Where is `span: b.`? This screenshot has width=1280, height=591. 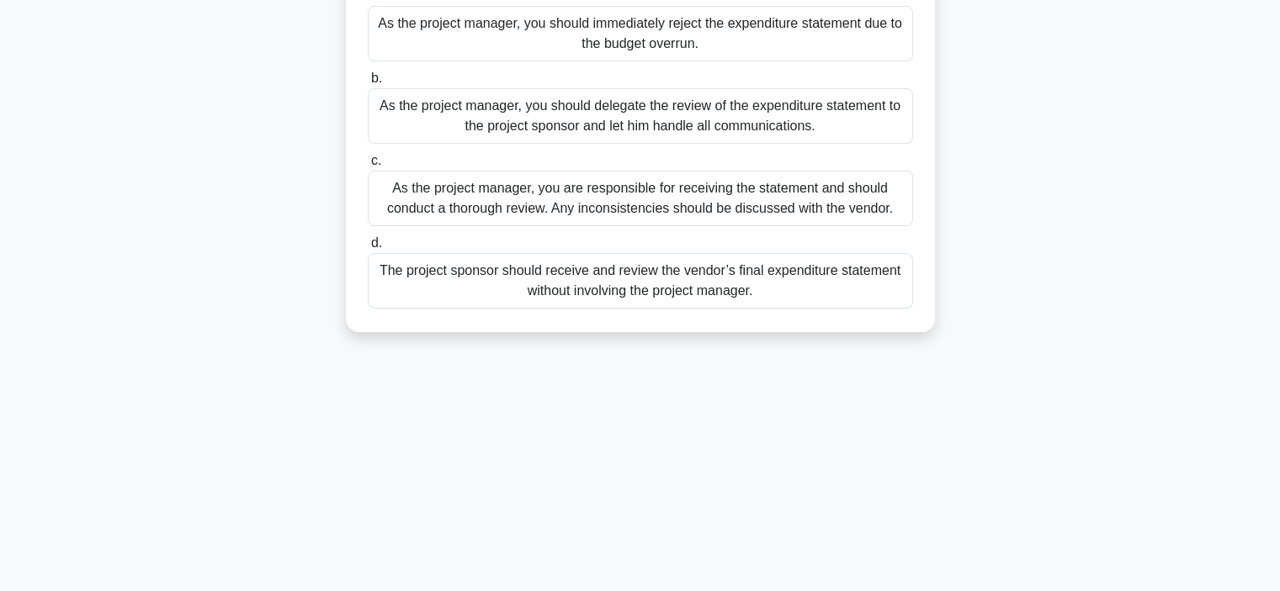
span: b. is located at coordinates (376, 77).